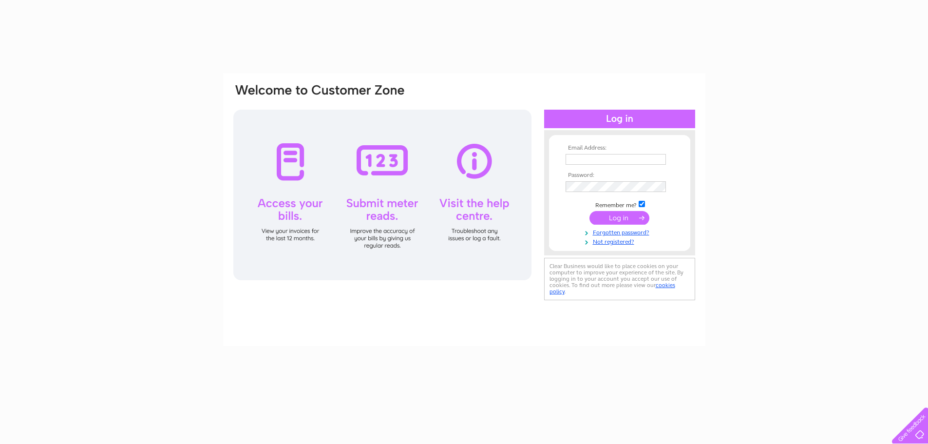 The width and height of the screenshot is (928, 444). What do you see at coordinates (620, 175) in the screenshot?
I see `th: Password:` at bounding box center [620, 175].